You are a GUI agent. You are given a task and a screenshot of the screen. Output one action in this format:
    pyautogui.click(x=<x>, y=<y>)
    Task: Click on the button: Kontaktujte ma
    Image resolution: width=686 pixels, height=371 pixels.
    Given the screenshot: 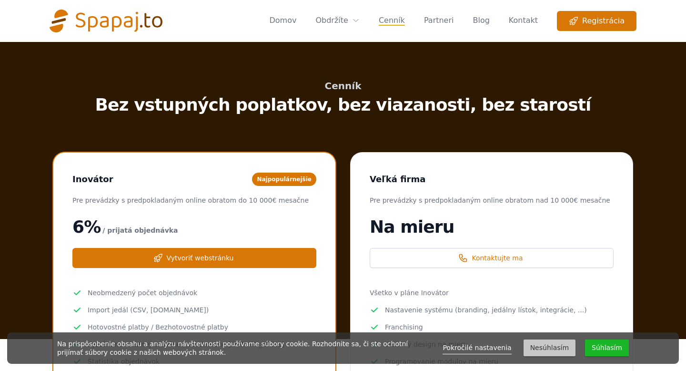 What is the action you would take?
    pyautogui.click(x=492, y=258)
    